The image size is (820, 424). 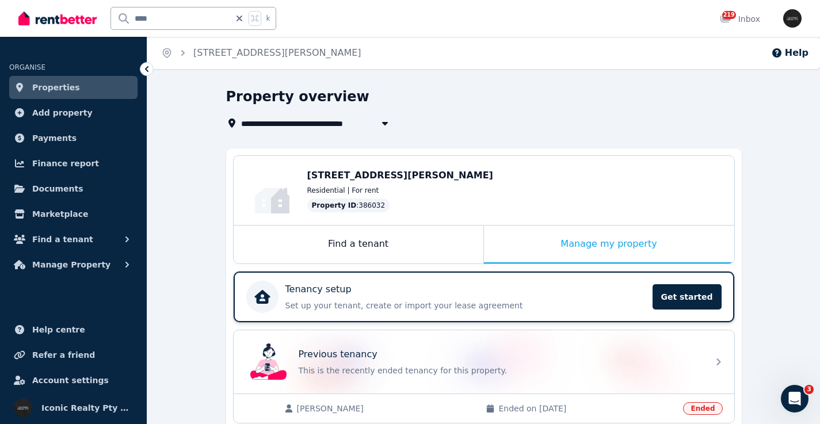 What do you see at coordinates (73, 113) in the screenshot?
I see `a: Add property` at bounding box center [73, 113].